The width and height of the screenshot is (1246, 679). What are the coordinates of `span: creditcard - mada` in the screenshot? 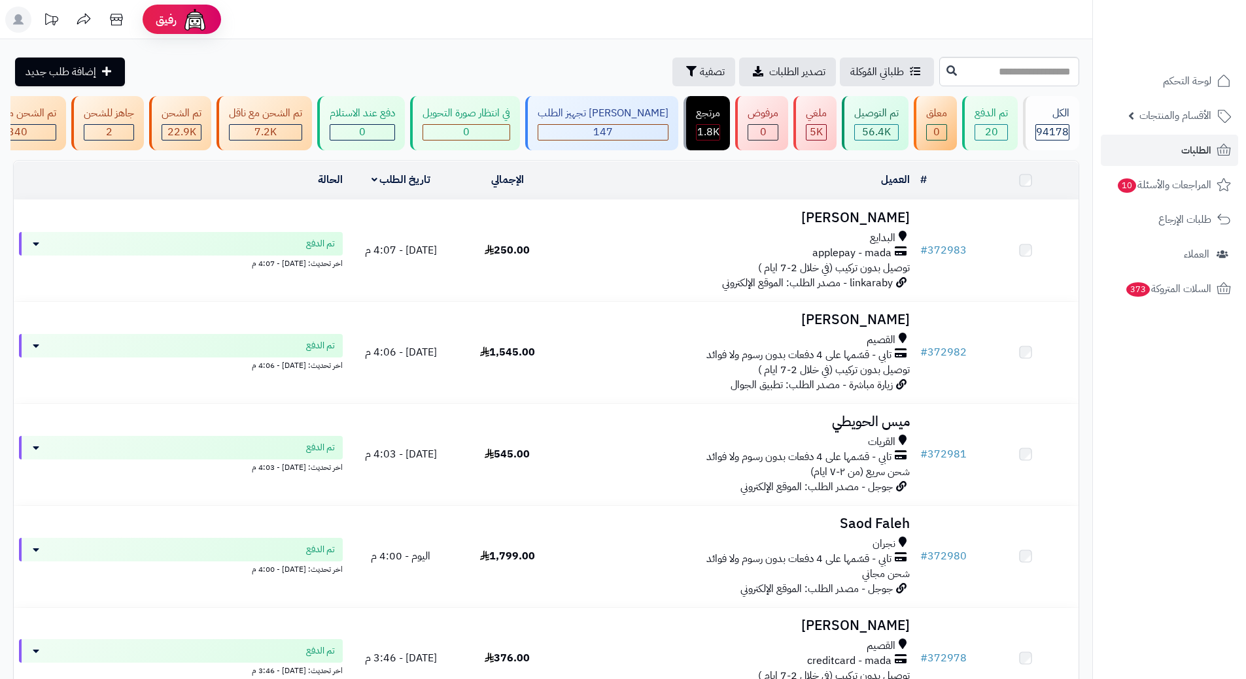 It's located at (849, 661).